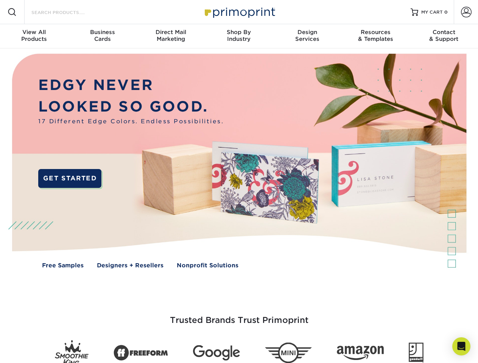  What do you see at coordinates (216, 353) in the screenshot?
I see `img: Google` at bounding box center [216, 353].